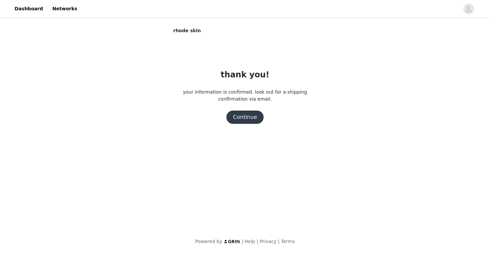  What do you see at coordinates (245, 75) in the screenshot?
I see `h1: thank you!` at bounding box center [245, 75].